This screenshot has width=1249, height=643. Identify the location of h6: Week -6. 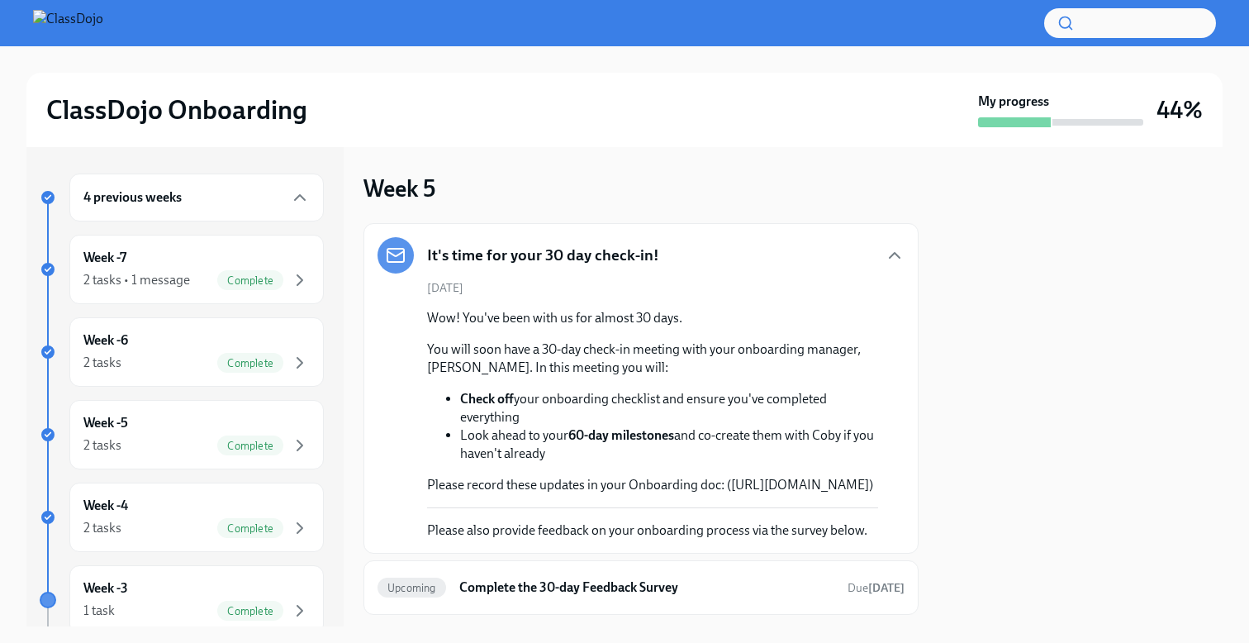
(106, 340).